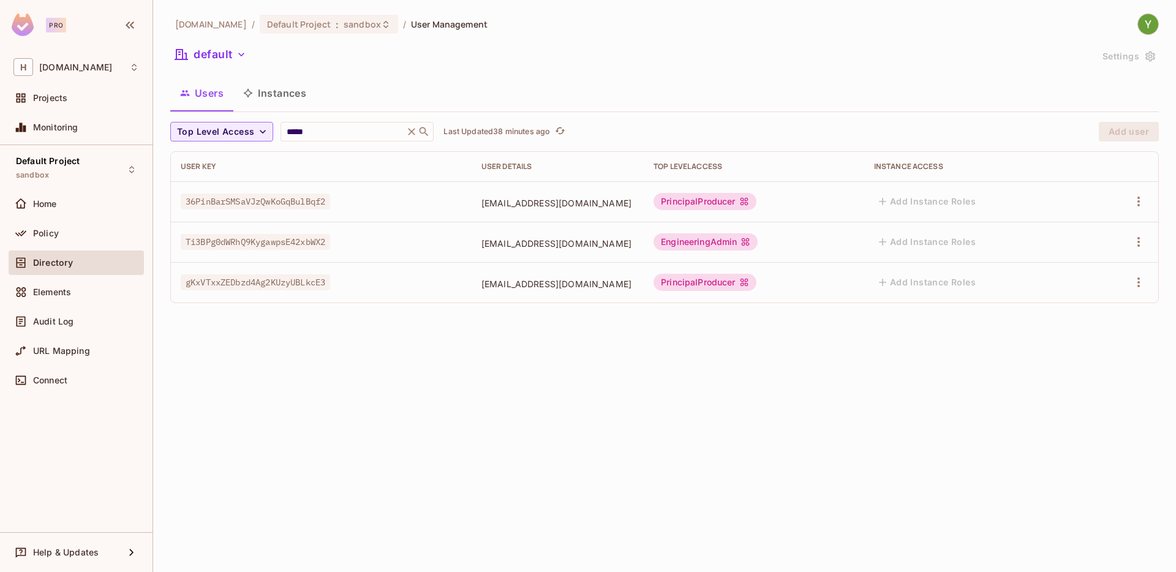  I want to click on span: the active workspace, so click(211, 24).